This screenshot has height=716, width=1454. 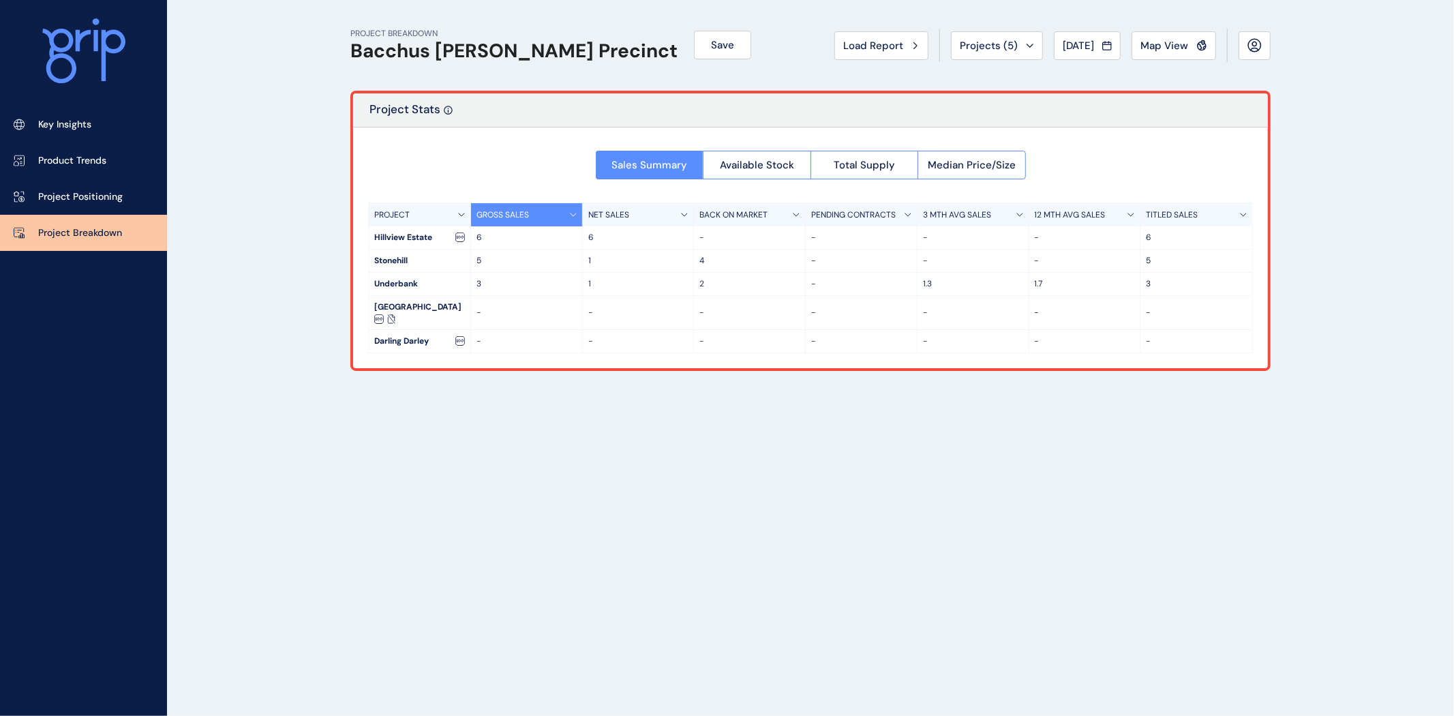 What do you see at coordinates (854, 215) in the screenshot?
I see `p: PENDING CONTRACTS` at bounding box center [854, 215].